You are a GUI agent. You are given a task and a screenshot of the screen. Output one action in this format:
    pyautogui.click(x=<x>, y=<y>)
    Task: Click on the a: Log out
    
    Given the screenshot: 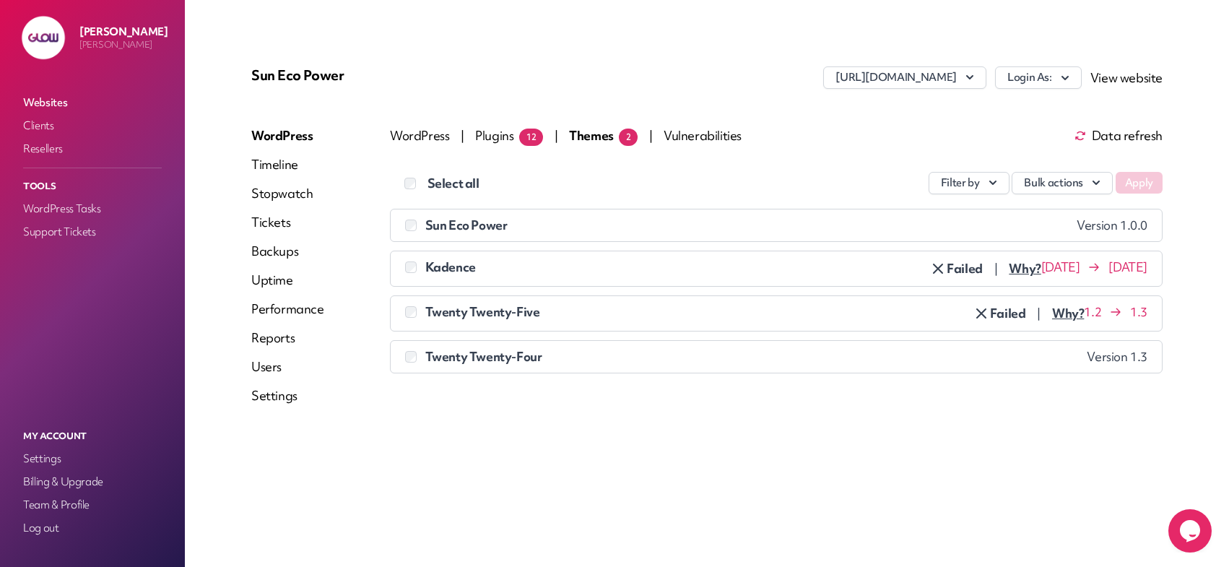 What is the action you would take?
    pyautogui.click(x=92, y=528)
    